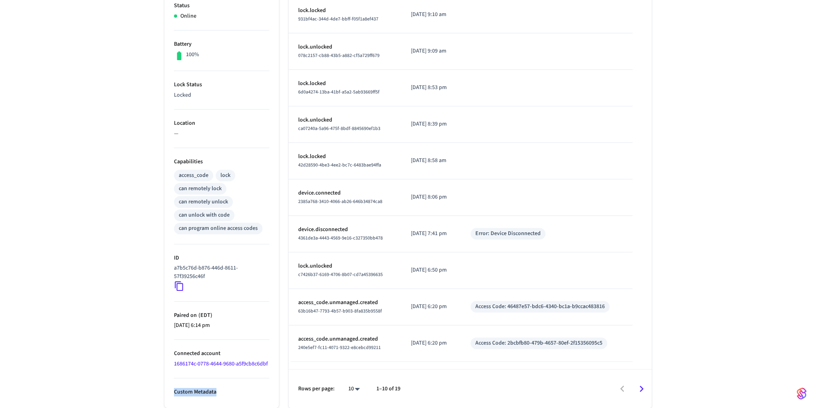 The width and height of the screenshot is (816, 408). I want to click on span: ( EDT ), so click(204, 315).